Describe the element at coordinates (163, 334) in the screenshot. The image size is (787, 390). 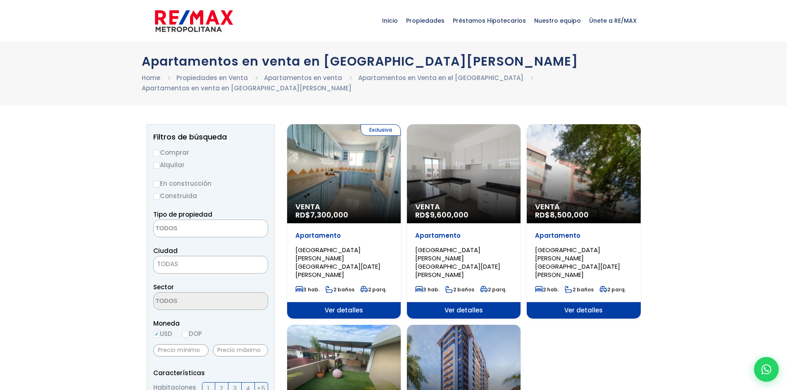
I see `label: USD` at that location.